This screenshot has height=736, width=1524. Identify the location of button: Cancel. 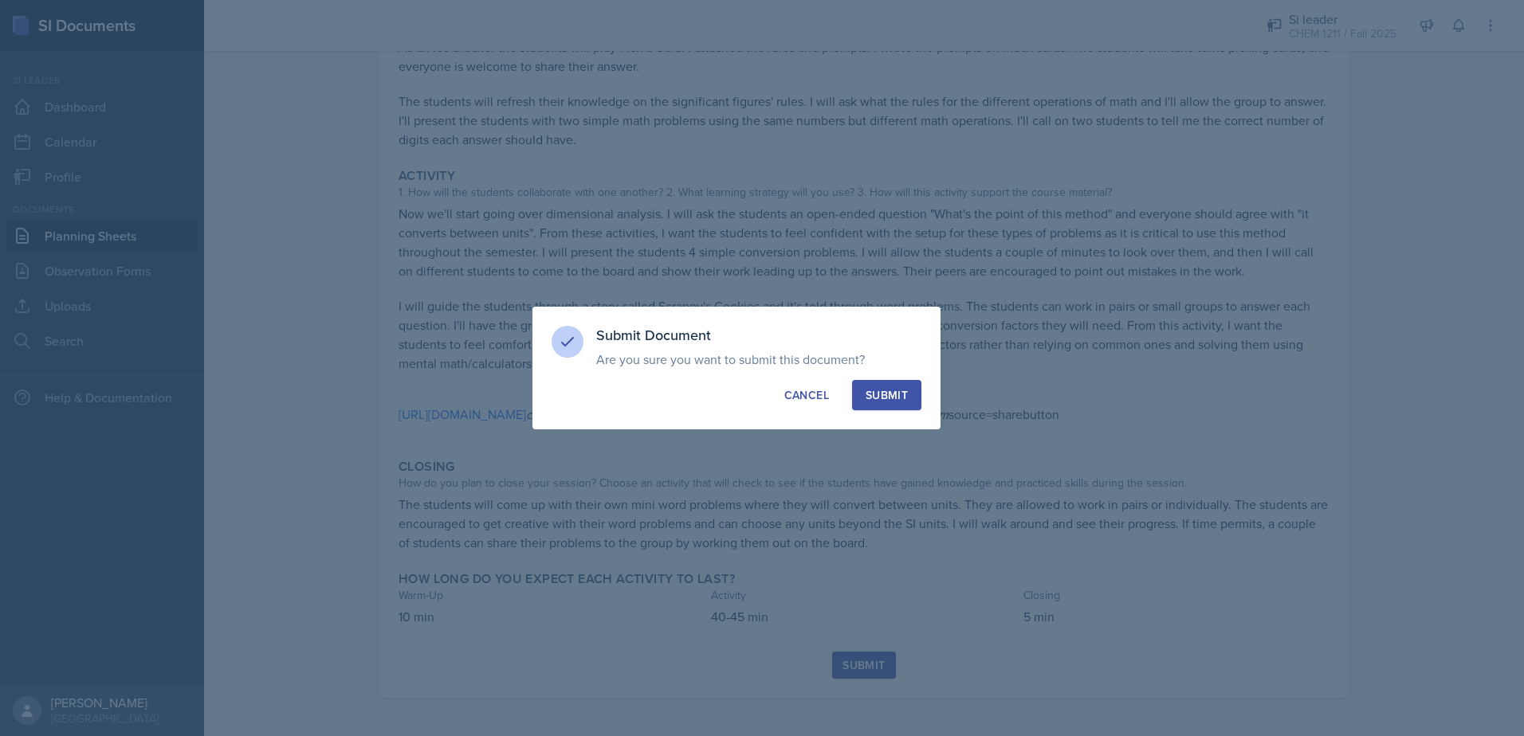
(807, 395).